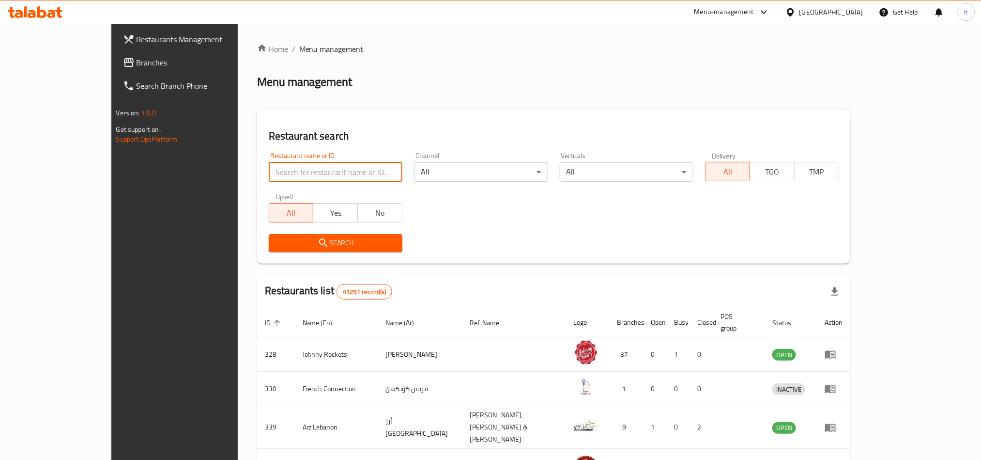  What do you see at coordinates (655, 322) in the screenshot?
I see `th: Open` at bounding box center [655, 322].